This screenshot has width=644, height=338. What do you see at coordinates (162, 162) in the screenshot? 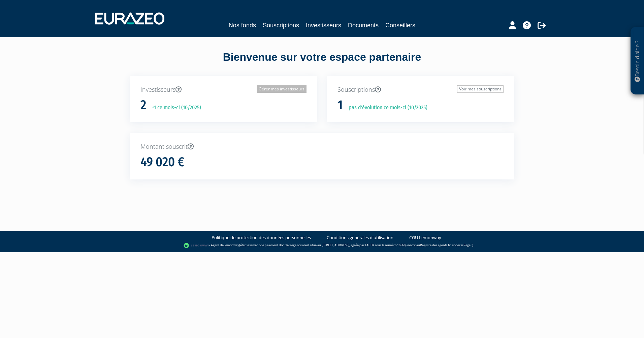
I see `h1: 49 020 €` at bounding box center [162, 162].